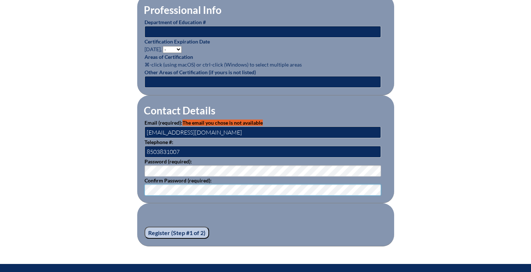 The height and width of the screenshot is (272, 531). Describe the element at coordinates (169, 57) in the screenshot. I see `label: Areas of Certification` at that location.